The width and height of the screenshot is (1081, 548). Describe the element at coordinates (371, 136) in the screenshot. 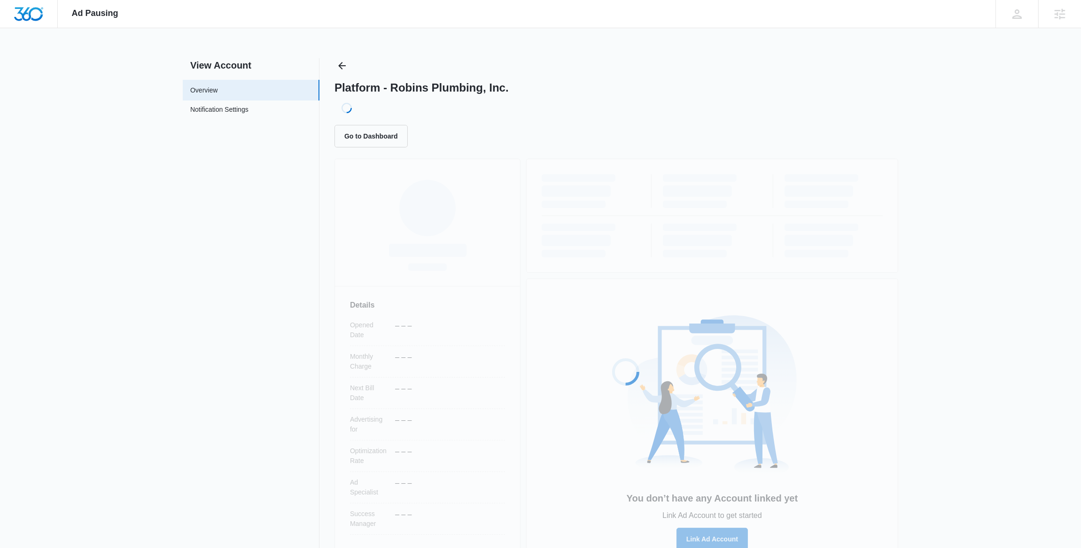

I see `button: Go to Dashboard` at that location.